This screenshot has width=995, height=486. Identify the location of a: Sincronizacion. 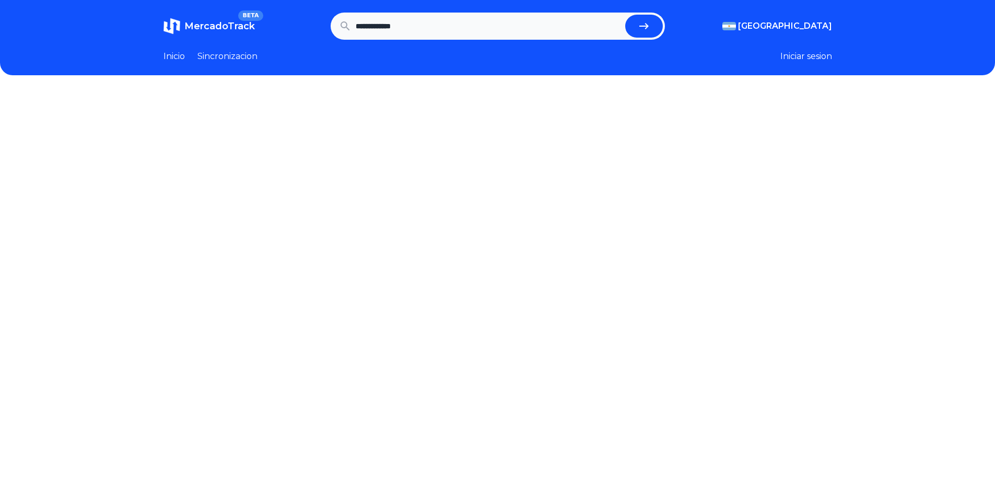
(227, 56).